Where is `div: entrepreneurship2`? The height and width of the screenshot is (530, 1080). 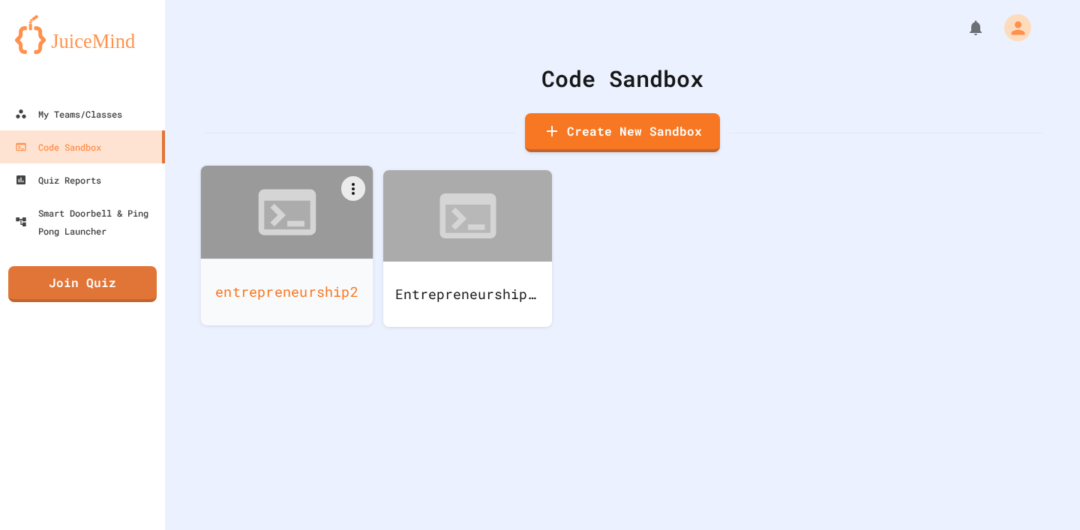 div: entrepreneurship2 is located at coordinates (287, 292).